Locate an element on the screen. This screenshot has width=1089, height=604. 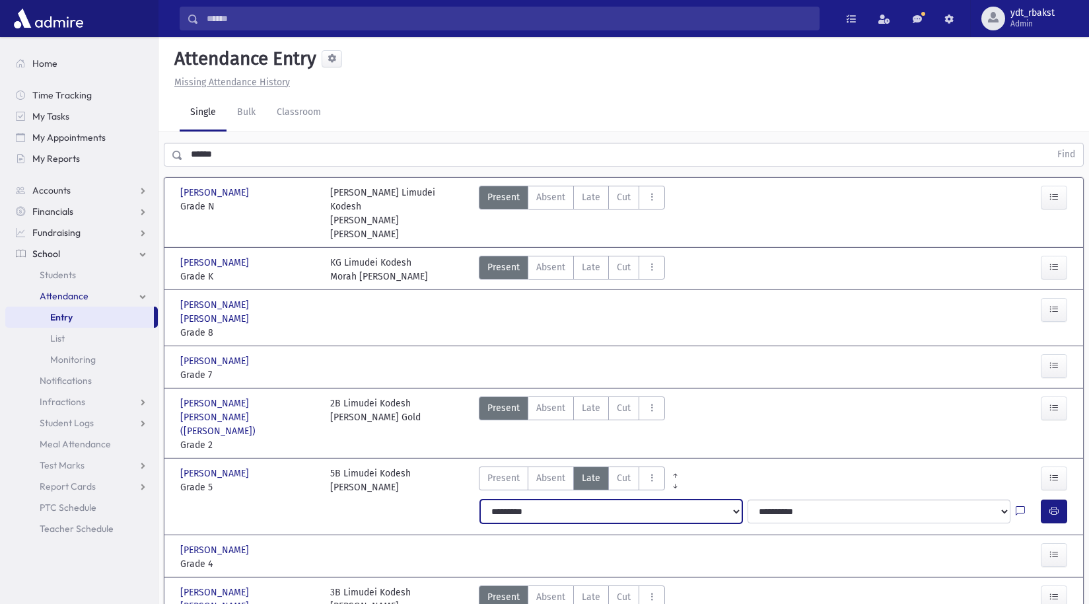
a: Meal Attendance is located at coordinates (81, 444).